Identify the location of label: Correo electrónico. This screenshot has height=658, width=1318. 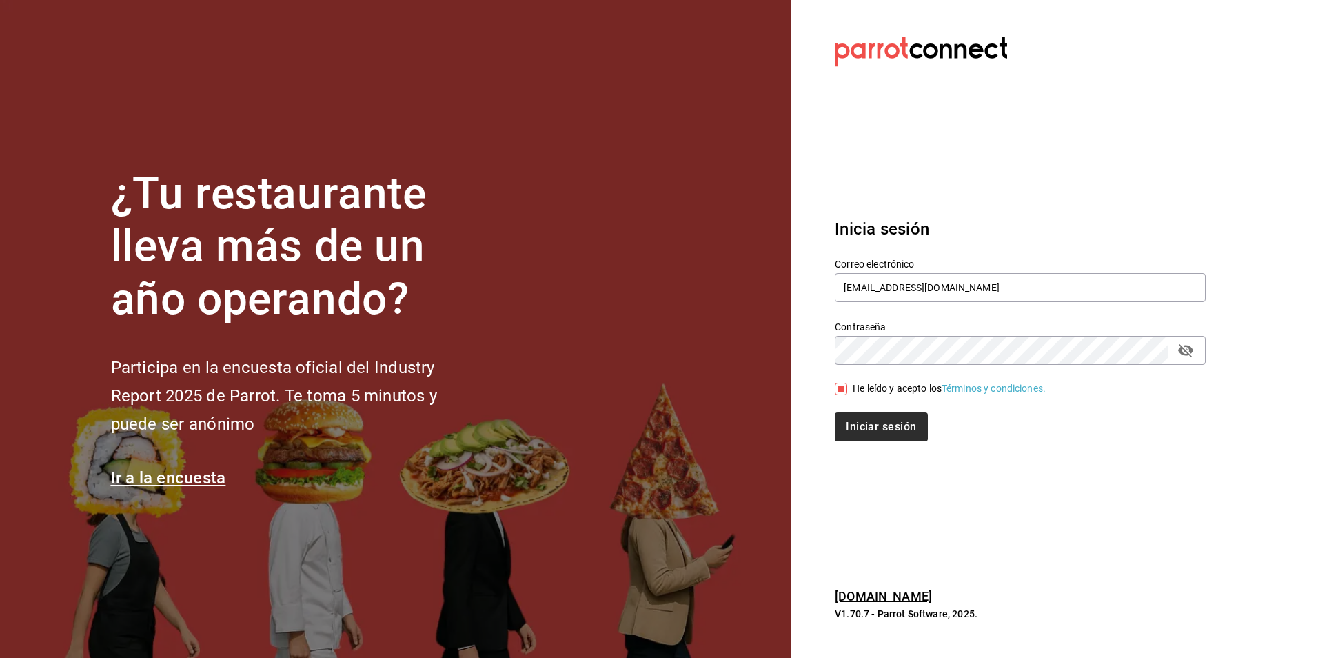
(1020, 263).